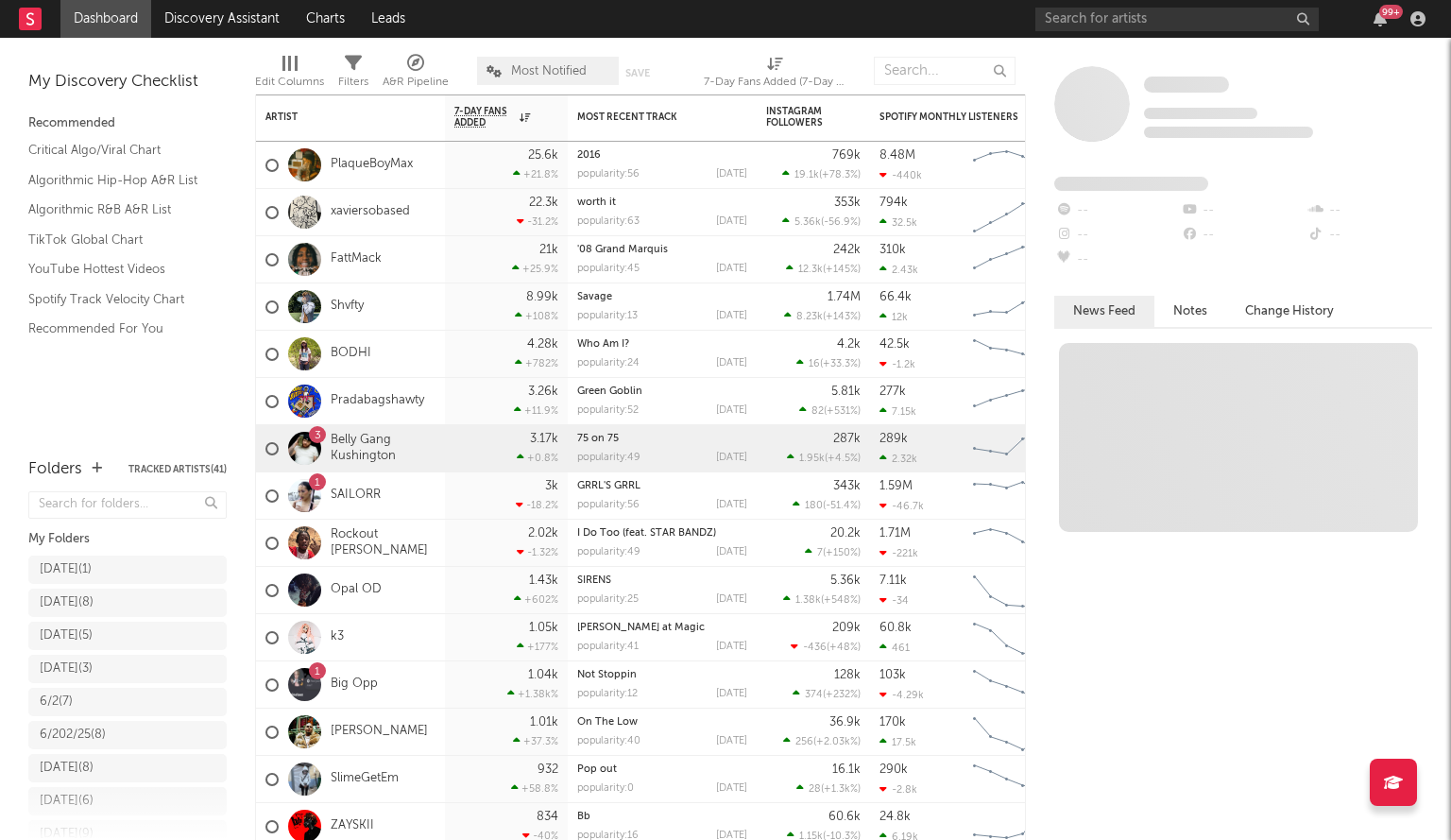 The width and height of the screenshot is (1451, 840). Describe the element at coordinates (662, 721) in the screenshot. I see `div: On The Low` at that location.